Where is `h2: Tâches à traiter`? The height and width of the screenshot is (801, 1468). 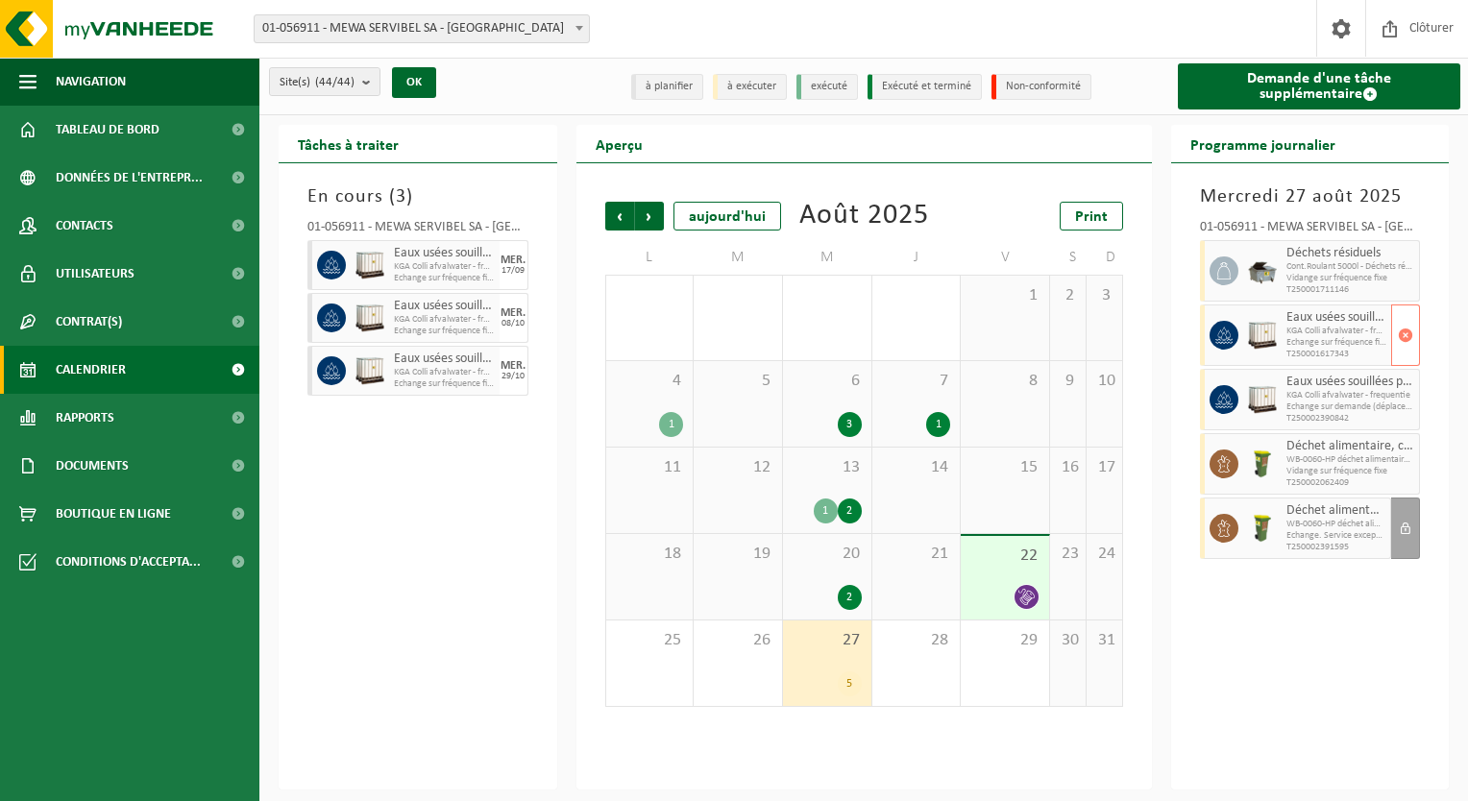 h2: Tâches à traiter is located at coordinates (348, 143).